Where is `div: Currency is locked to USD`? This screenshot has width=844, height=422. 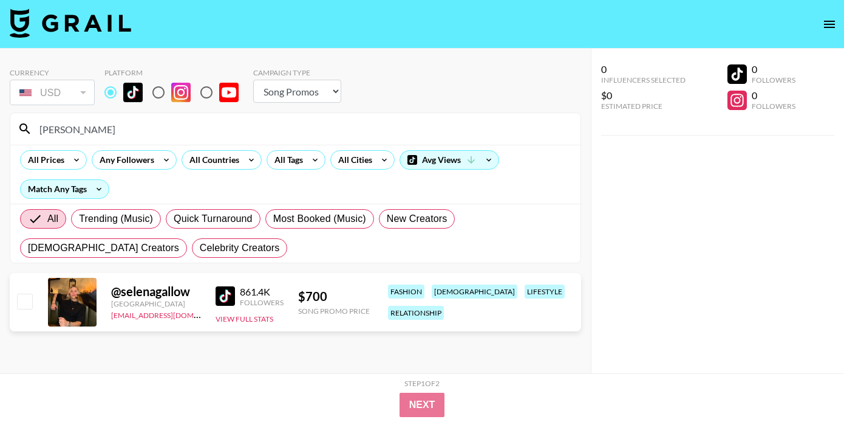 div: Currency is locked to USD is located at coordinates (52, 92).